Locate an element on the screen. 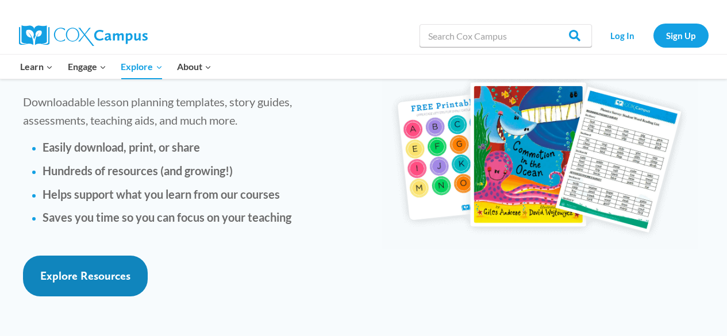  button: Child menu of Explore is located at coordinates (142, 67).